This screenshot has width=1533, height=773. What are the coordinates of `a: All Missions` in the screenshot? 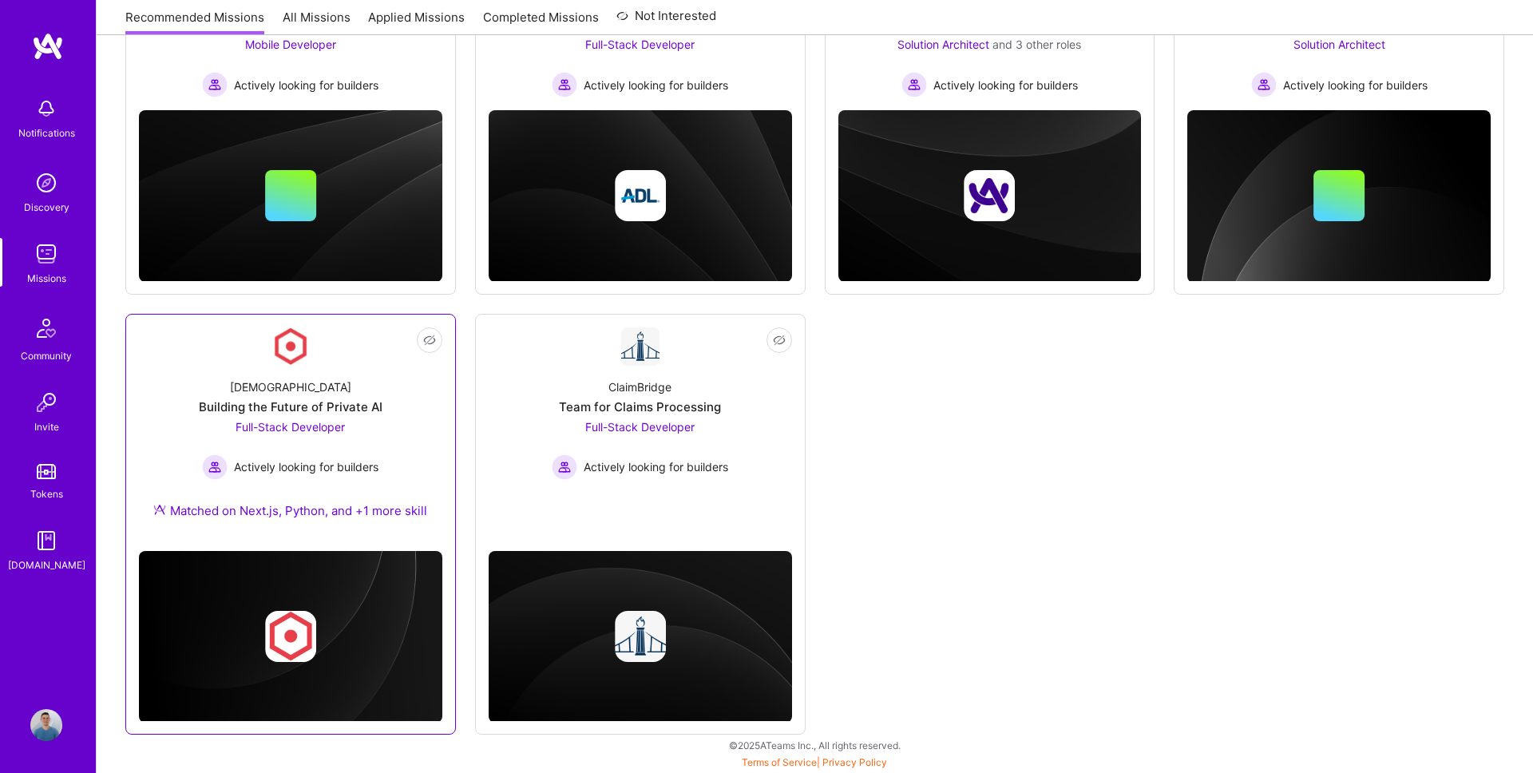 It's located at (316, 22).